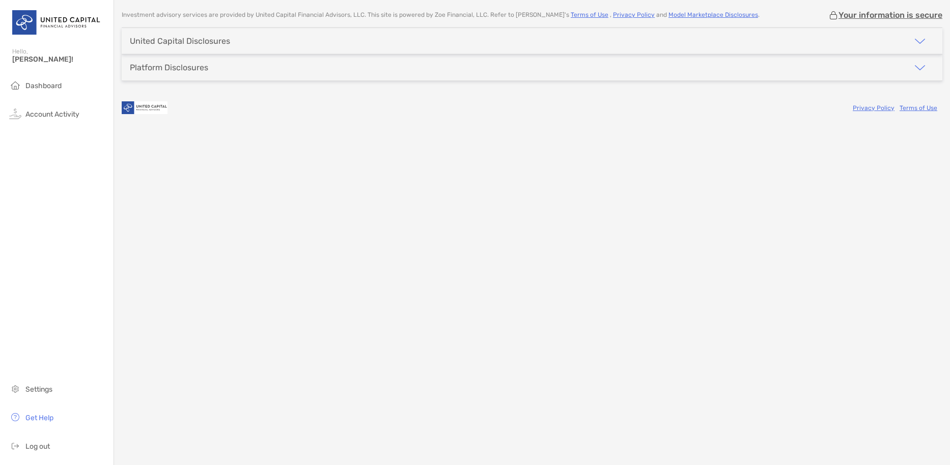 The height and width of the screenshot is (465, 950). What do you see at coordinates (15, 417) in the screenshot?
I see `img: get-help icon` at bounding box center [15, 417].